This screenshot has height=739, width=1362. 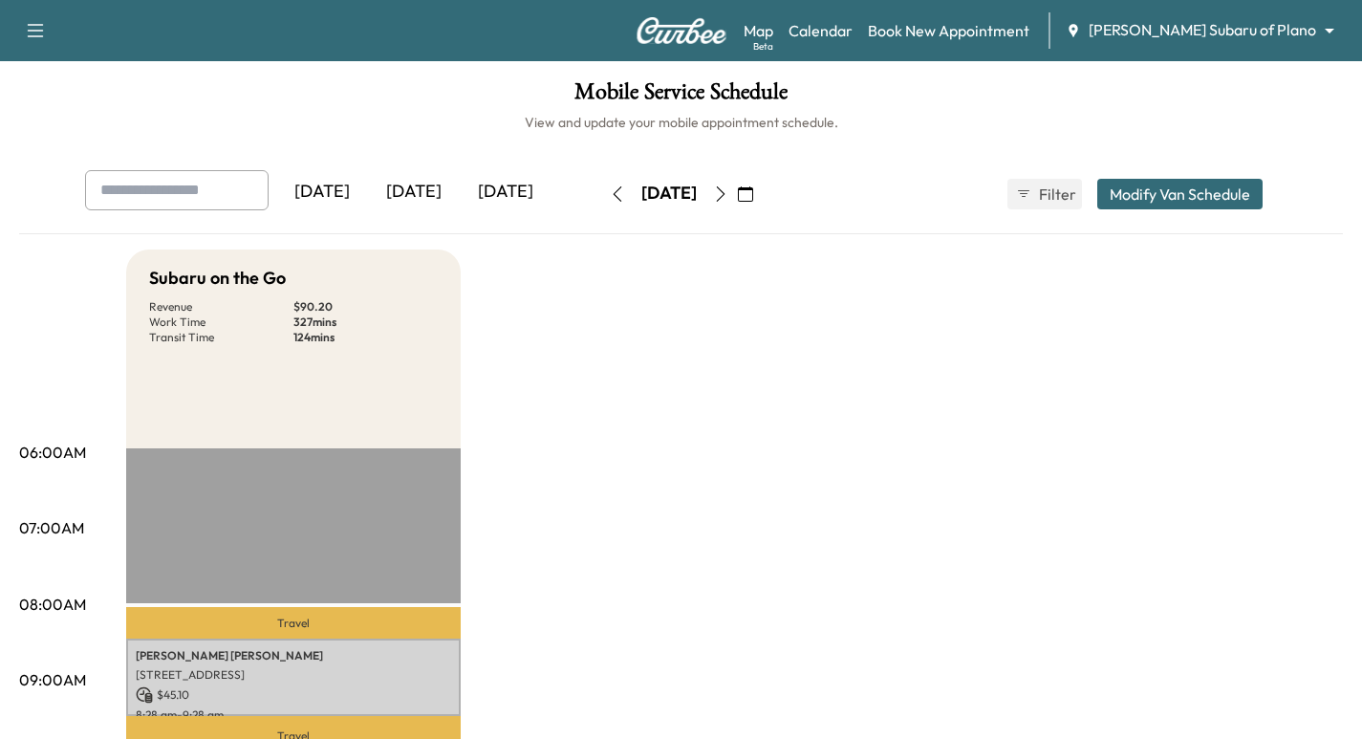 What do you see at coordinates (53, 604) in the screenshot?
I see `p: 08:00AM` at bounding box center [53, 604].